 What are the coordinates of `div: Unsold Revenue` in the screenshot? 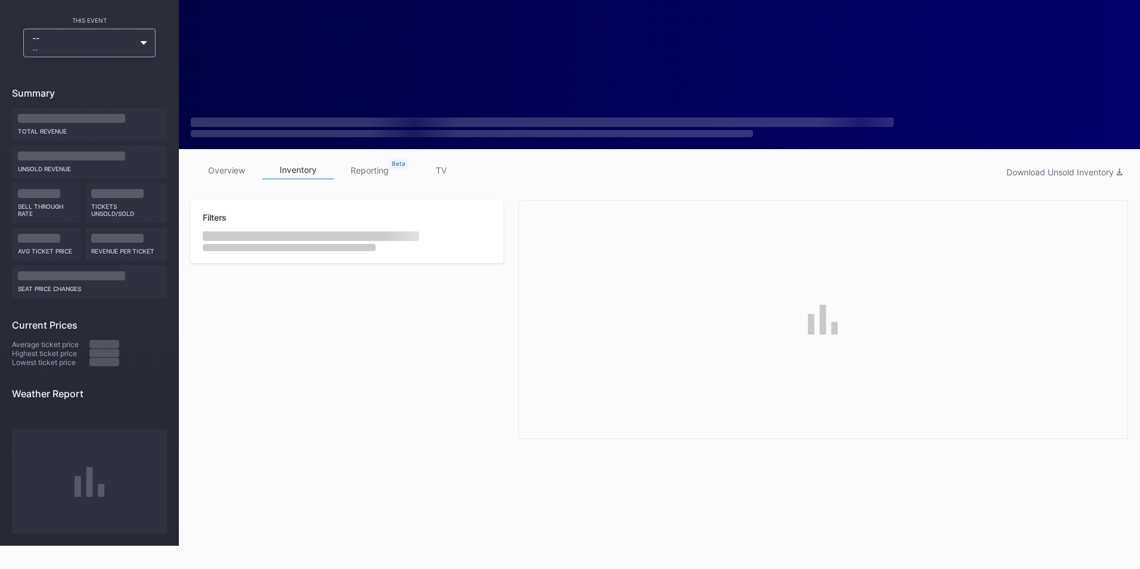 It's located at (89, 166).